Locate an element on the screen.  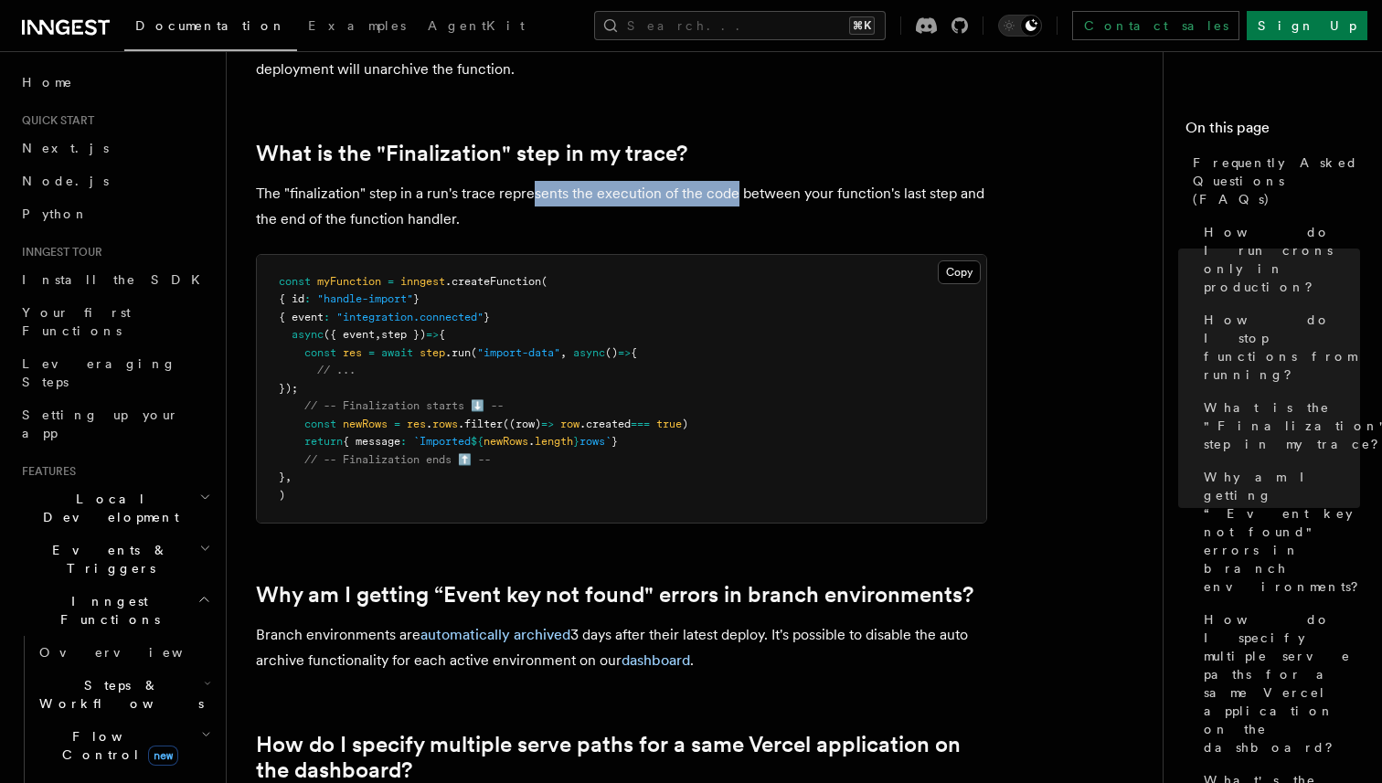
span: "handle-import" is located at coordinates (365, 299).